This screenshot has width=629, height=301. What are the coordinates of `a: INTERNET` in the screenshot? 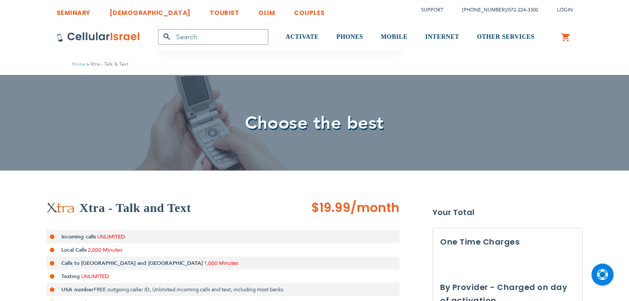 It's located at (442, 37).